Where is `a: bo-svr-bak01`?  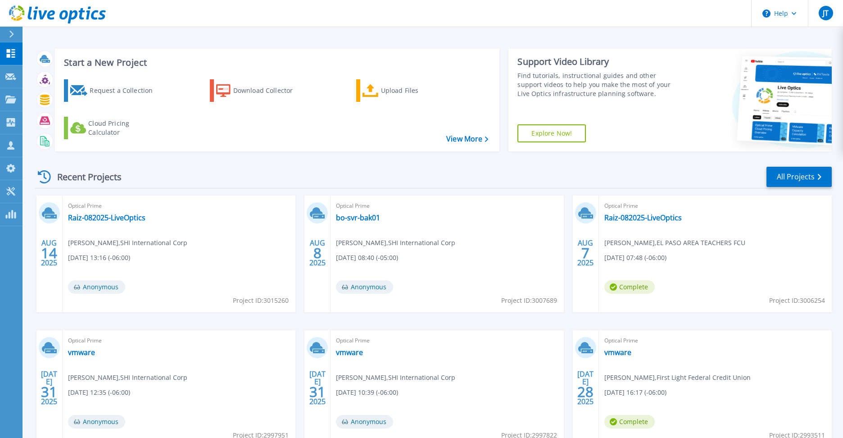 a: bo-svr-bak01 is located at coordinates (358, 217).